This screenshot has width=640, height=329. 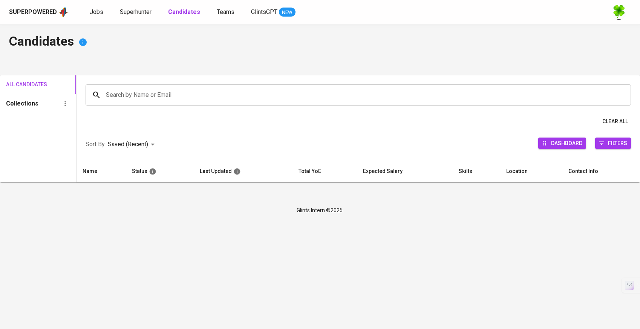 What do you see at coordinates (132, 144) in the screenshot?
I see `div: Saved (Recent)` at bounding box center [132, 144].